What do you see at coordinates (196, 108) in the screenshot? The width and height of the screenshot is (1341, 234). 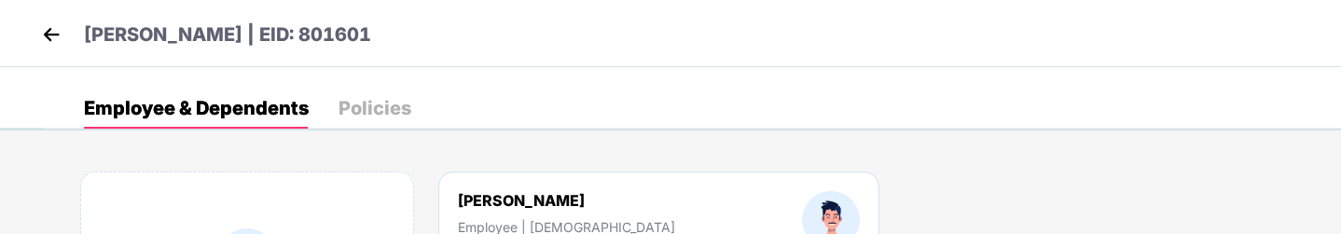 I see `div: Employee & Dependents` at bounding box center [196, 108].